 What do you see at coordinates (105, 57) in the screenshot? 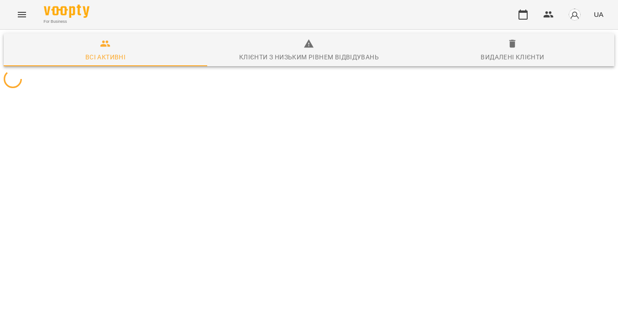
I see `div: Всі активні` at bounding box center [105, 57].